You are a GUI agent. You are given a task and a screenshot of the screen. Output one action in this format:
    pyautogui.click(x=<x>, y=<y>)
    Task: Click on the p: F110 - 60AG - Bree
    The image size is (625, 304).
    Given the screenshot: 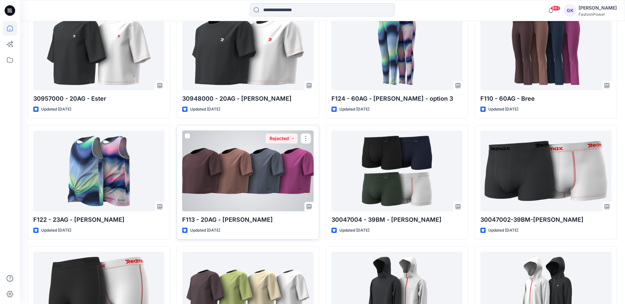 What is the action you would take?
    pyautogui.click(x=546, y=99)
    